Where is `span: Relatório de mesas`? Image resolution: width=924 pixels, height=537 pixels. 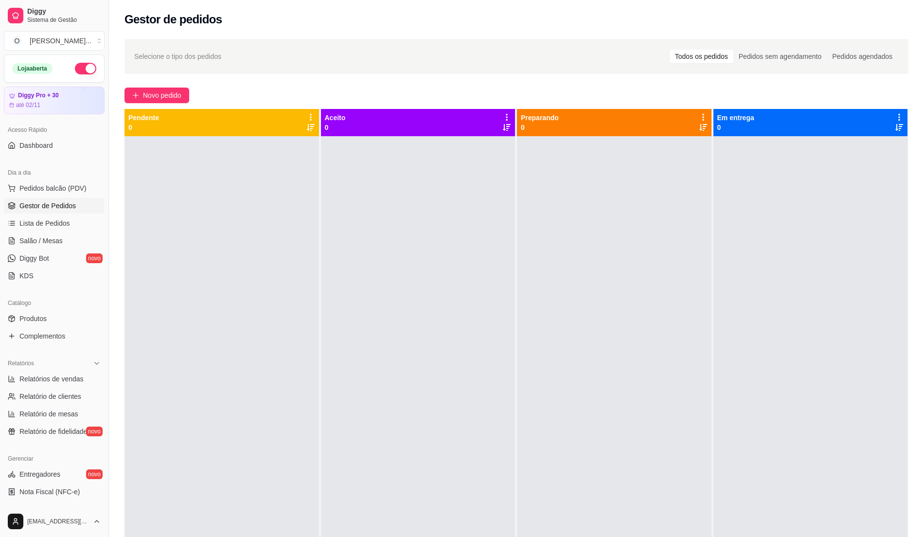 span: Relatório de mesas is located at coordinates (49, 414).